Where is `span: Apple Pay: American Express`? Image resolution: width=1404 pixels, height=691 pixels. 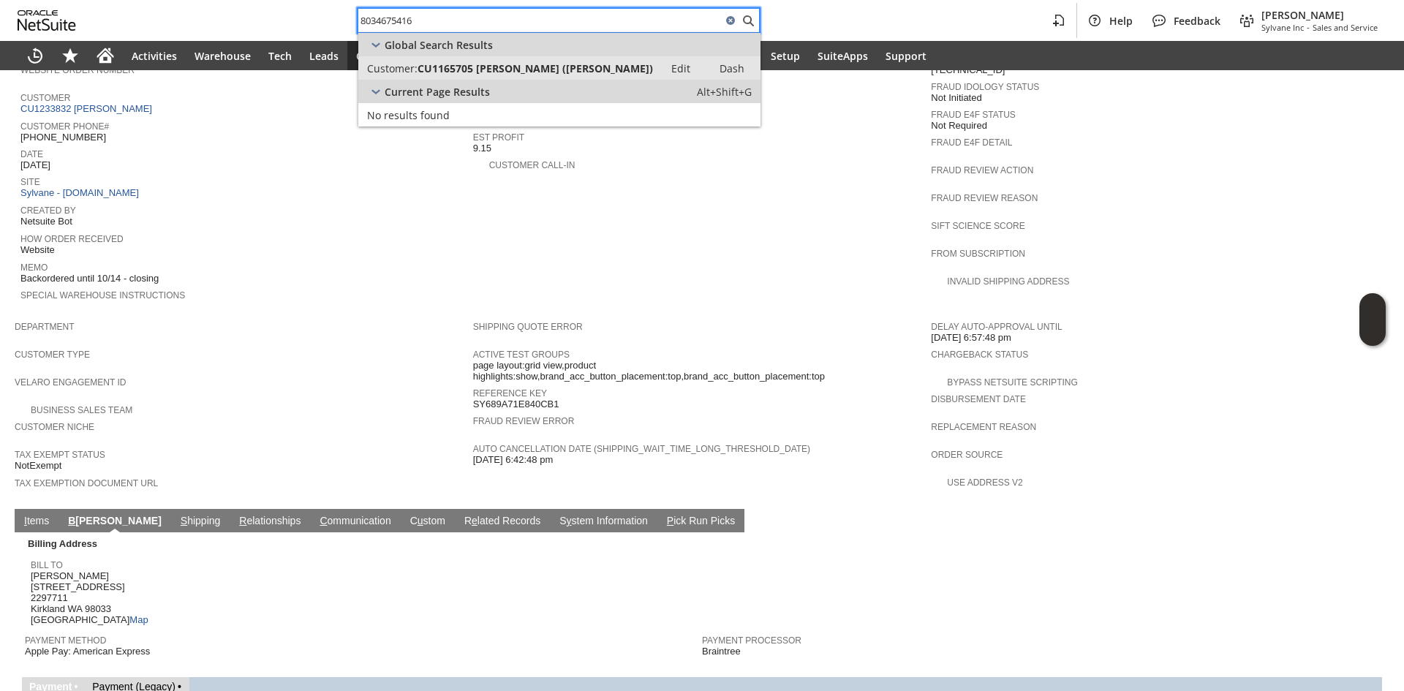 span: Apple Pay: American Express is located at coordinates (87, 652).